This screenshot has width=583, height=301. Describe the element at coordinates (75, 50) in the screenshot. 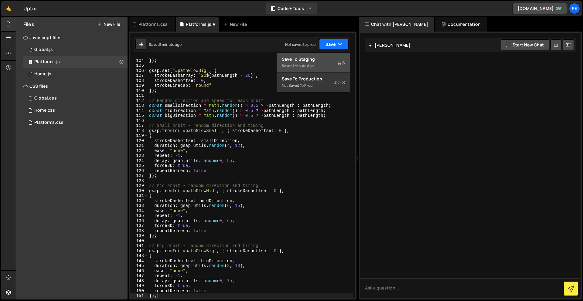

I see `div: 16207/43629.js` at that location.